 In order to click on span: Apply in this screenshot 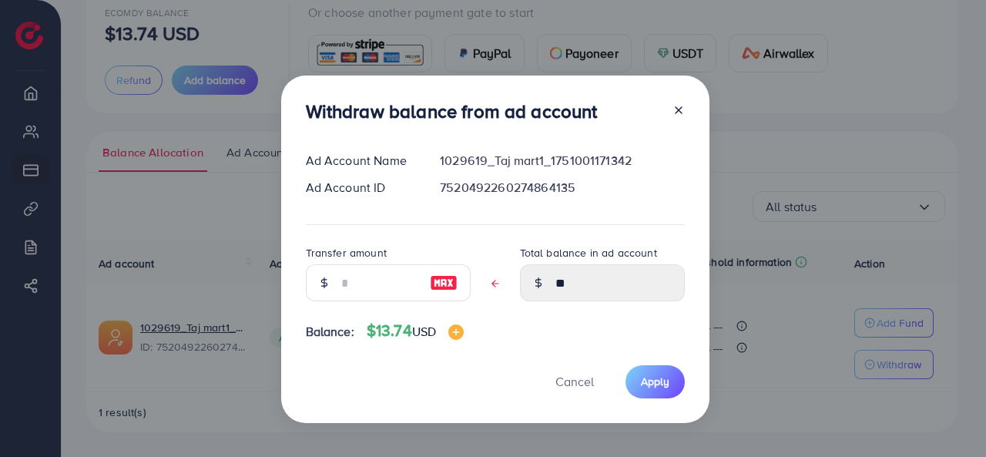, I will do `click(655, 381)`.